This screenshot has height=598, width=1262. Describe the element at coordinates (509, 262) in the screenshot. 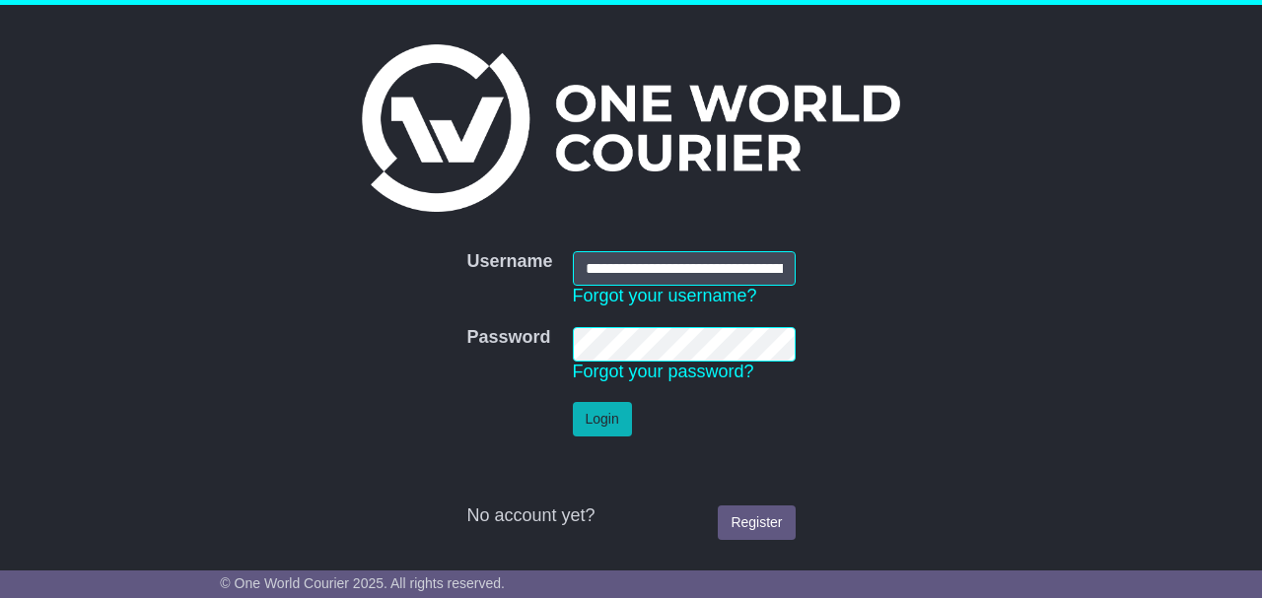

I see `label: Username` at that location.